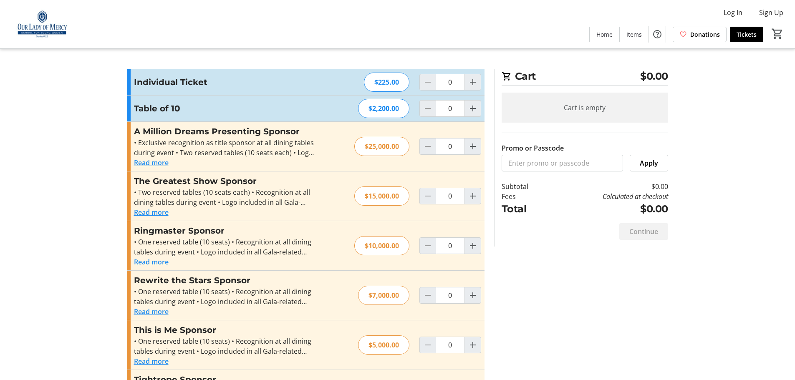 This screenshot has height=380, width=795. I want to click on span: Apply, so click(649, 163).